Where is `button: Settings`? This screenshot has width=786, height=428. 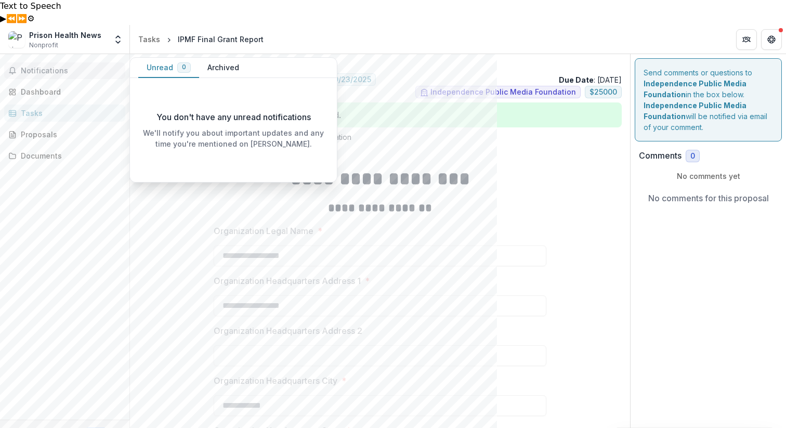 button: Settings is located at coordinates (31, 19).